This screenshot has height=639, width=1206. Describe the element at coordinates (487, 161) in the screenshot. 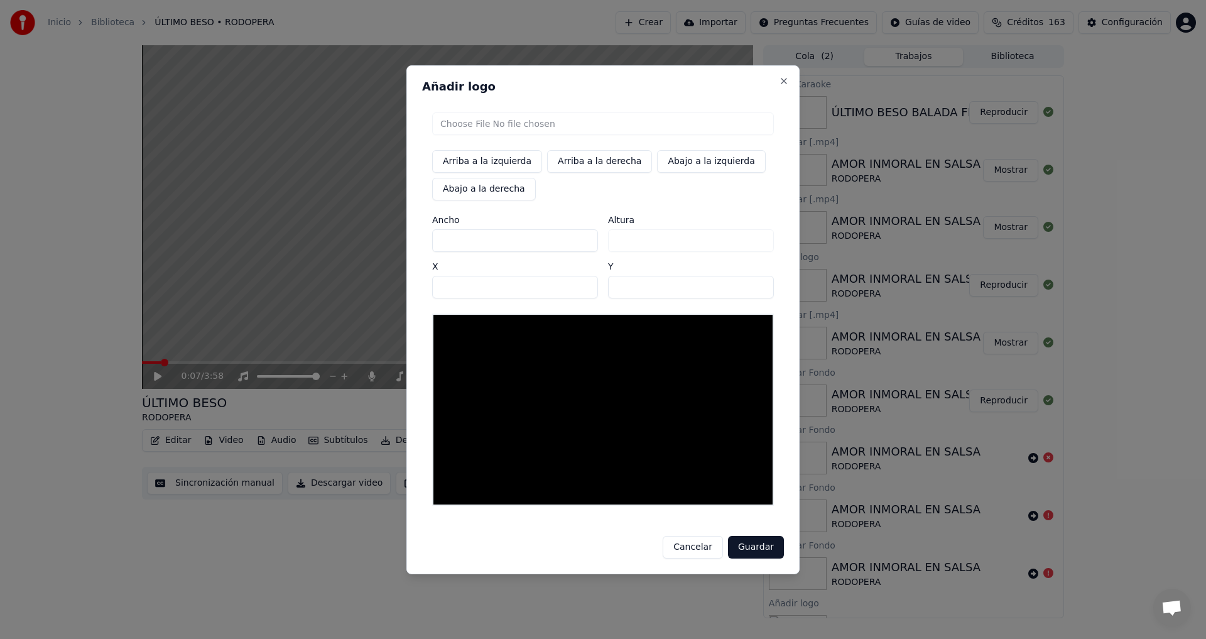

I see `button: Arriba a la izquierda` at that location.